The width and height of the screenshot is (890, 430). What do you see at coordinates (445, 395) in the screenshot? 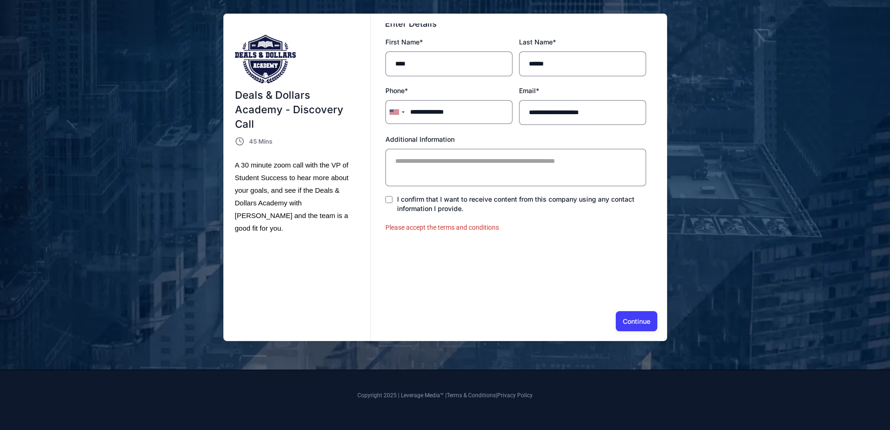
I see `p: Copyright 2025 | Leverage Media™ | |` at bounding box center [445, 395].